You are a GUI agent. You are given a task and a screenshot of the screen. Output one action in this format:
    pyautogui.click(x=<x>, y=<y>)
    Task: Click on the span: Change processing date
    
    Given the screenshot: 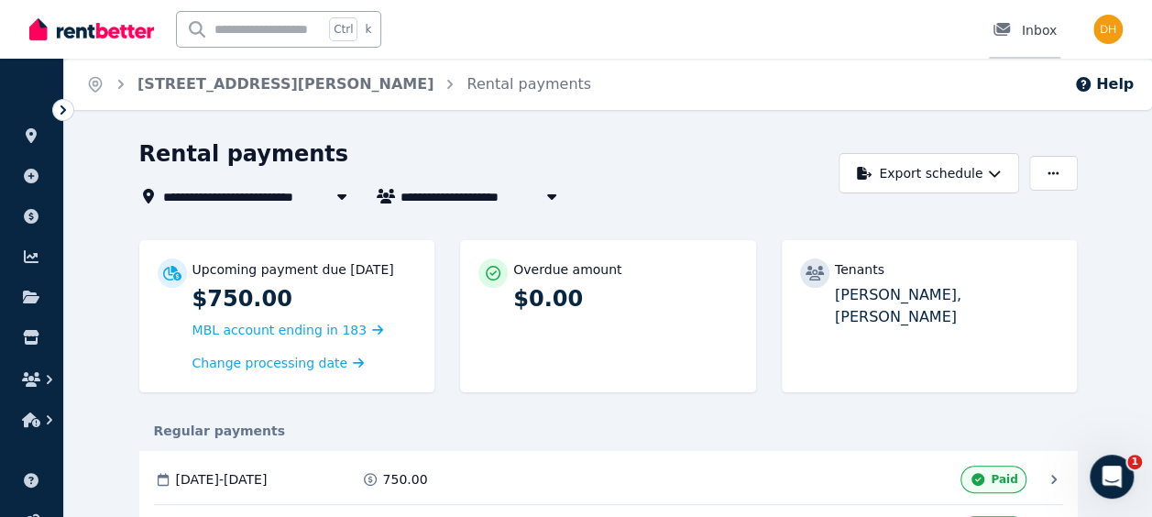 What is the action you would take?
    pyautogui.click(x=270, y=363)
    